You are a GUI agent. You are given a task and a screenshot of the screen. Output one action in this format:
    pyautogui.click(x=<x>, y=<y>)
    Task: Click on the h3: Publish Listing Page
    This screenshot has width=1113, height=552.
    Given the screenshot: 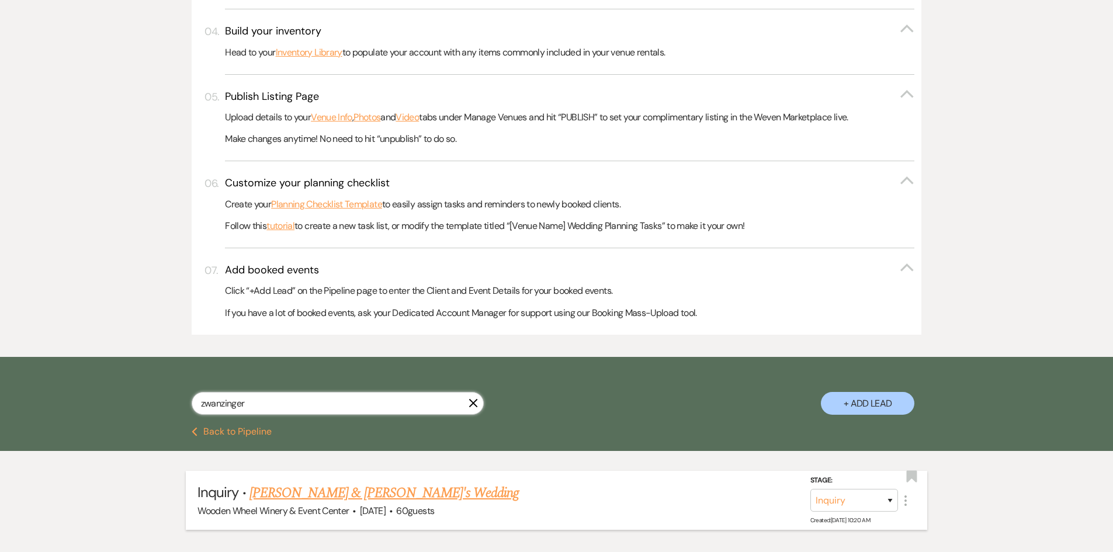 What is the action you would take?
    pyautogui.click(x=272, y=96)
    